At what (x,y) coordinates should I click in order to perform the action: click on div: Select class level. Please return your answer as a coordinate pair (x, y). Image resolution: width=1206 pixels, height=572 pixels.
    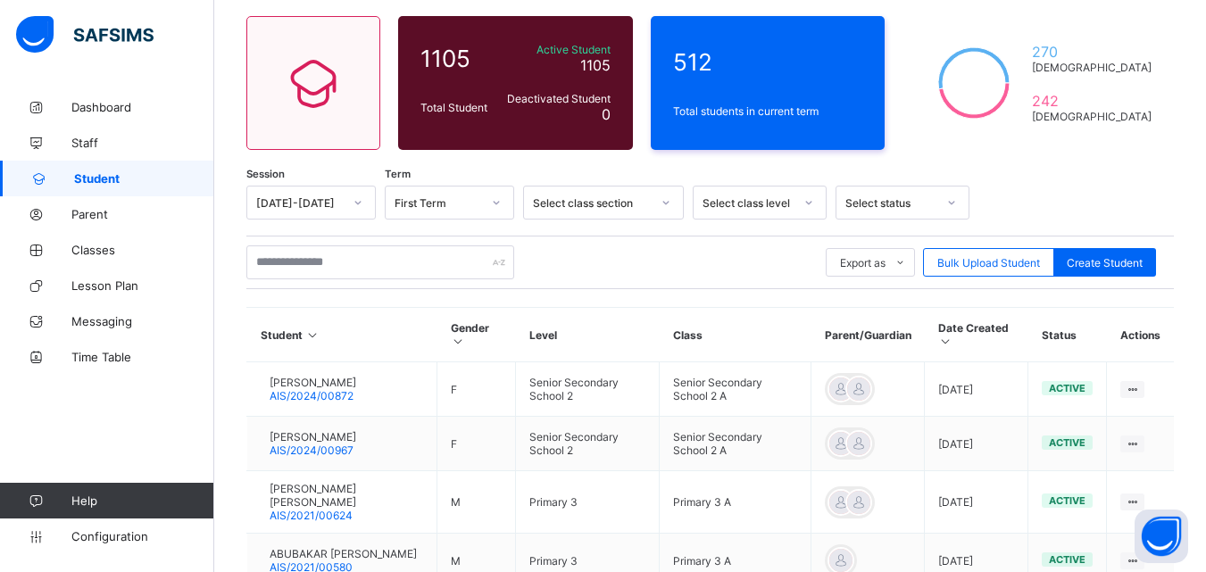
    Looking at the image, I should click on (748, 203).